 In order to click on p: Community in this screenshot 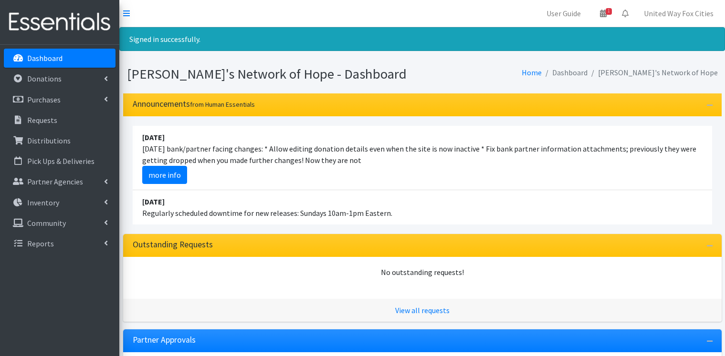, I will do `click(46, 223)`.